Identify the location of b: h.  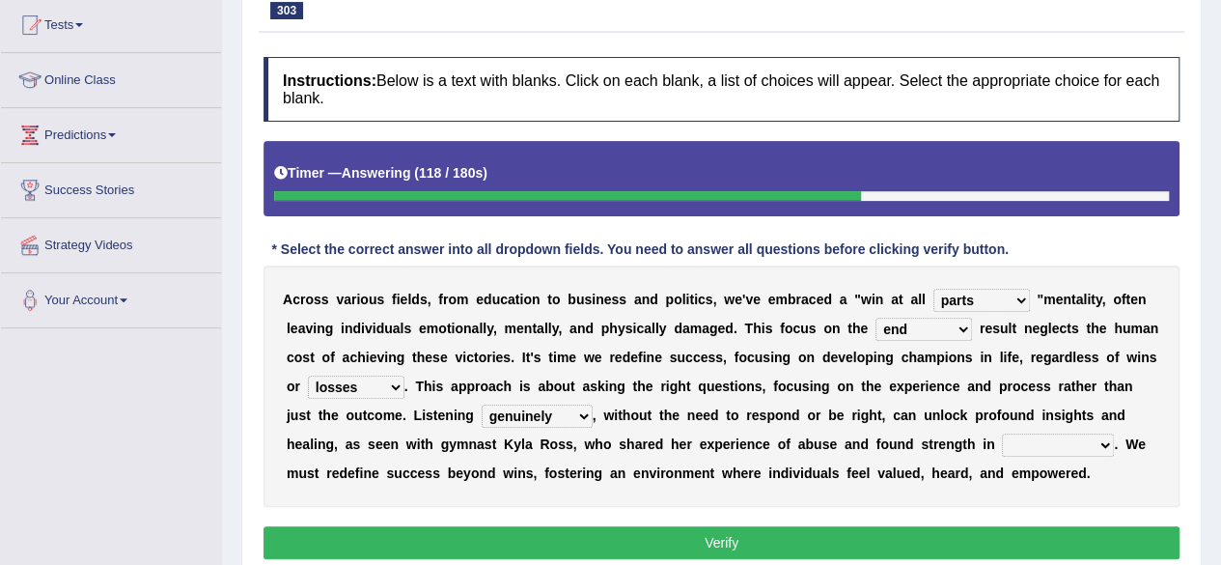
(912, 357).